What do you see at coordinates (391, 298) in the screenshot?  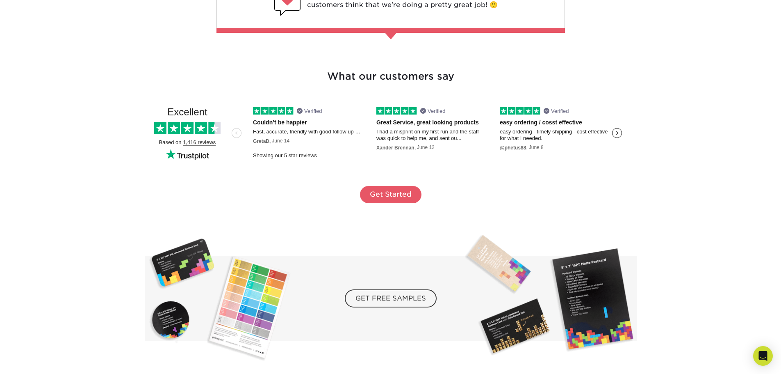 I see `img: Get Free Samples` at bounding box center [391, 298].